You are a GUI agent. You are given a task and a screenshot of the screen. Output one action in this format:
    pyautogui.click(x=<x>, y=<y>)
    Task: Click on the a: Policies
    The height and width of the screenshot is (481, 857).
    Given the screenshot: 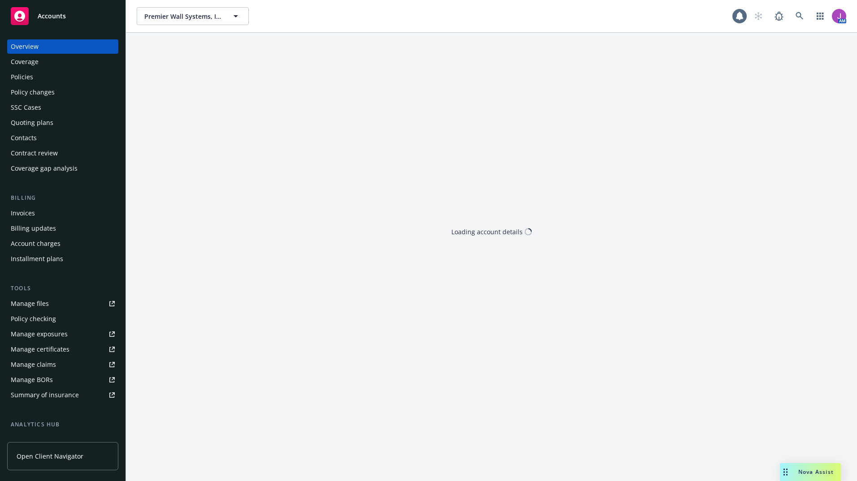 What is the action you would take?
    pyautogui.click(x=63, y=77)
    